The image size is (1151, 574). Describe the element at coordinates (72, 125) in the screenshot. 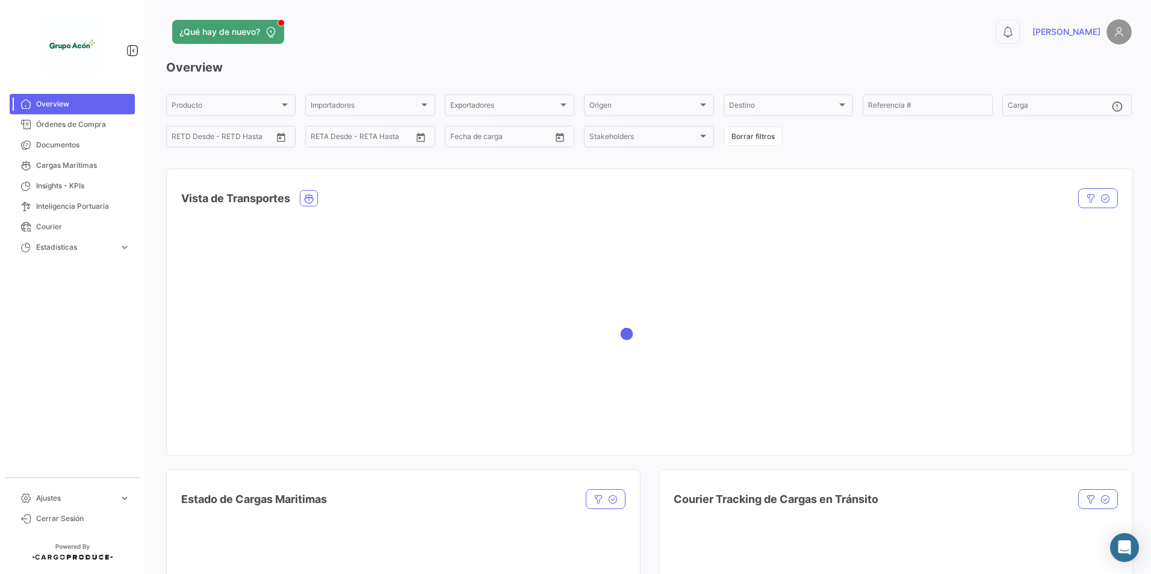

I see `a: Órdenes de Compra` at that location.